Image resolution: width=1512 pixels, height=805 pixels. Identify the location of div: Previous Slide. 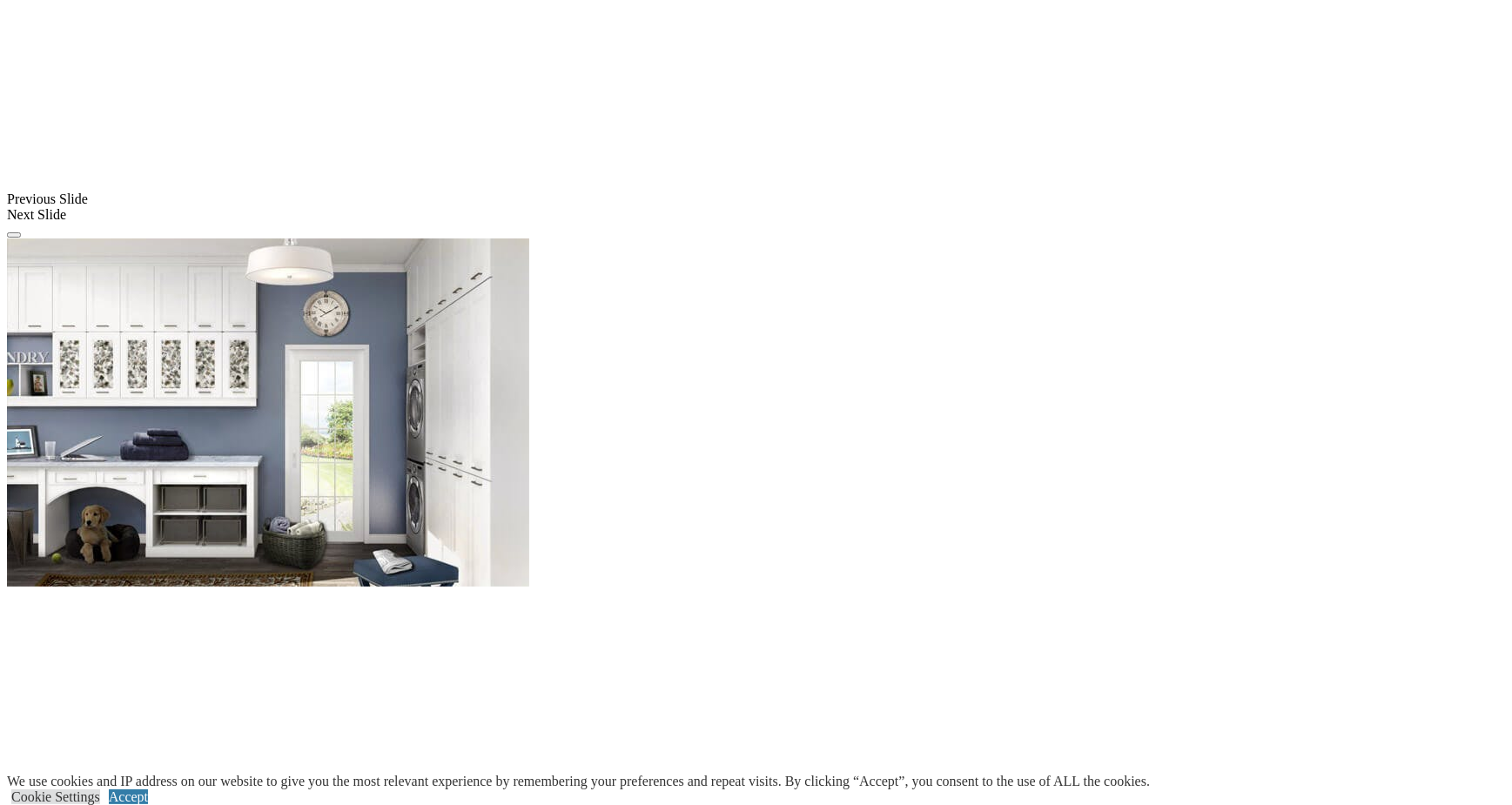
(756, 200).